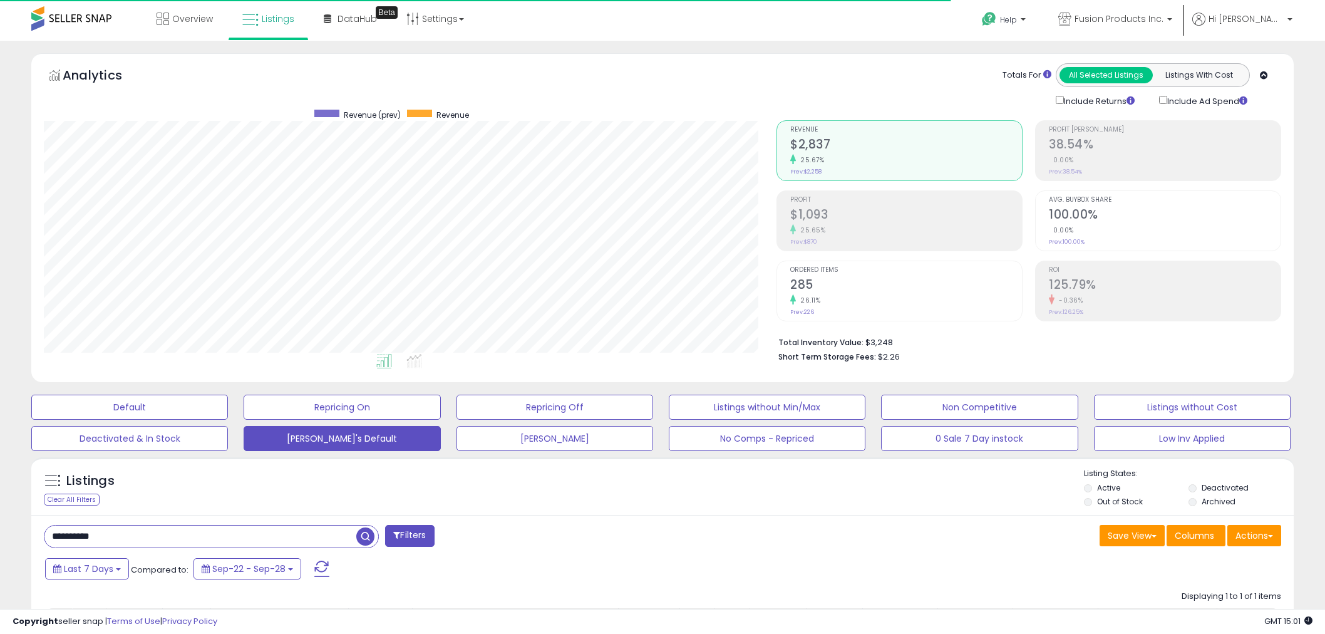 The width and height of the screenshot is (1325, 634). What do you see at coordinates (906, 145) in the screenshot?
I see `h2: $2,837` at bounding box center [906, 145].